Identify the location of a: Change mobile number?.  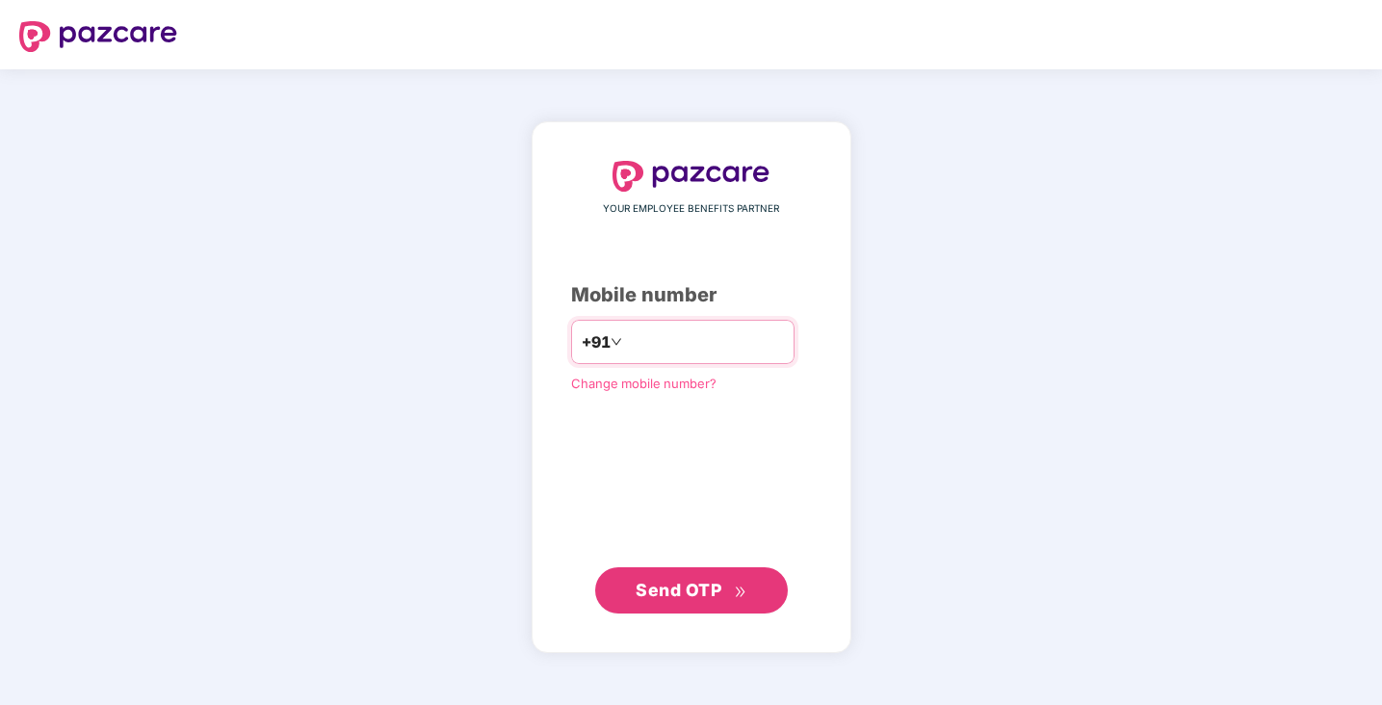
(643, 383).